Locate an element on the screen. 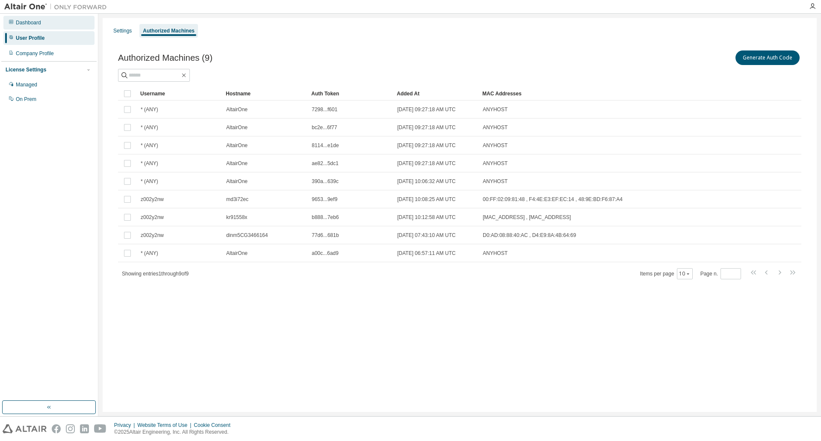 The image size is (821, 441). span: 390a...639c is located at coordinates (325, 181).